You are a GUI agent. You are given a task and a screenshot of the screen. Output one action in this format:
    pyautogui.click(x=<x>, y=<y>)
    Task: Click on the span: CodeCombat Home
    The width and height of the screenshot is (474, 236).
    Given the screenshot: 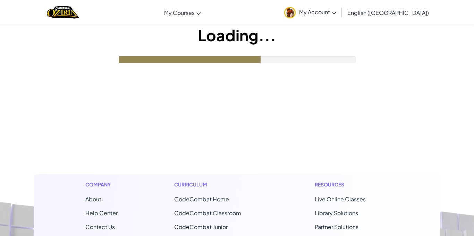 What is the action you would take?
    pyautogui.click(x=201, y=199)
    